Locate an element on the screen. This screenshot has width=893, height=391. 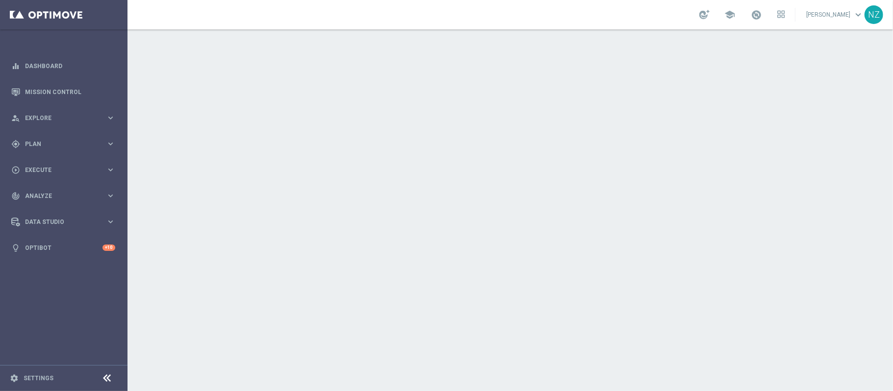
div: NZ is located at coordinates (874, 15).